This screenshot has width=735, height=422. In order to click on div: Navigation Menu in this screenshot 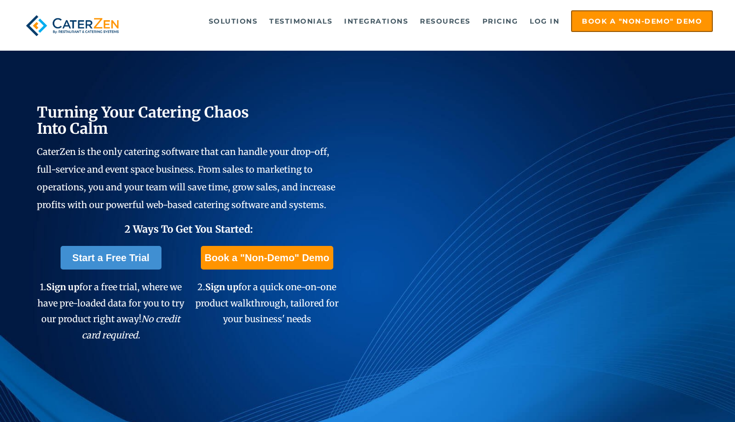, I will do `click(427, 21)`.